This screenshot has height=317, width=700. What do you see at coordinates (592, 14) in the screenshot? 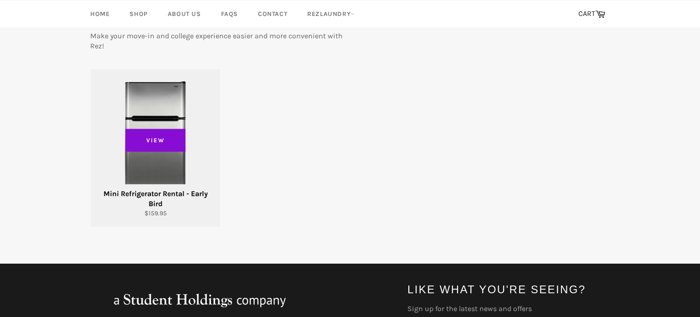
I see `a: CART` at bounding box center [592, 14].